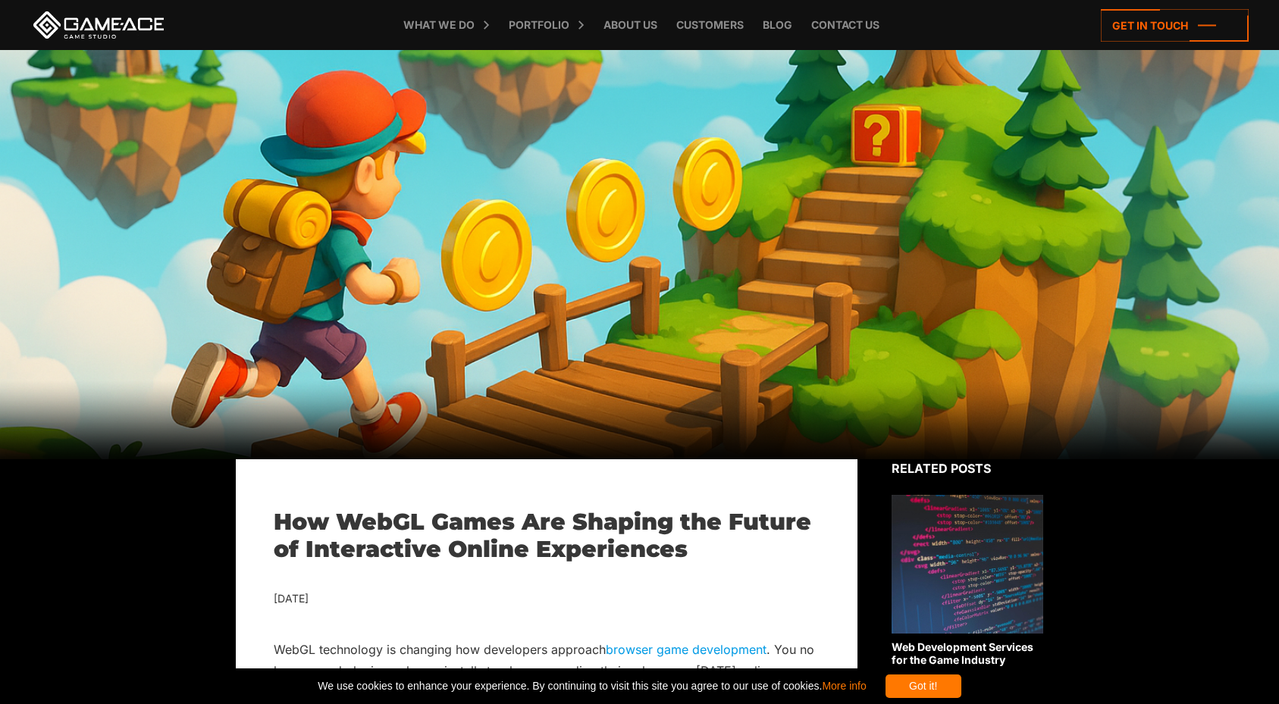 This screenshot has height=704, width=1279. What do you see at coordinates (967, 564) in the screenshot?
I see `img: Related` at bounding box center [967, 564].